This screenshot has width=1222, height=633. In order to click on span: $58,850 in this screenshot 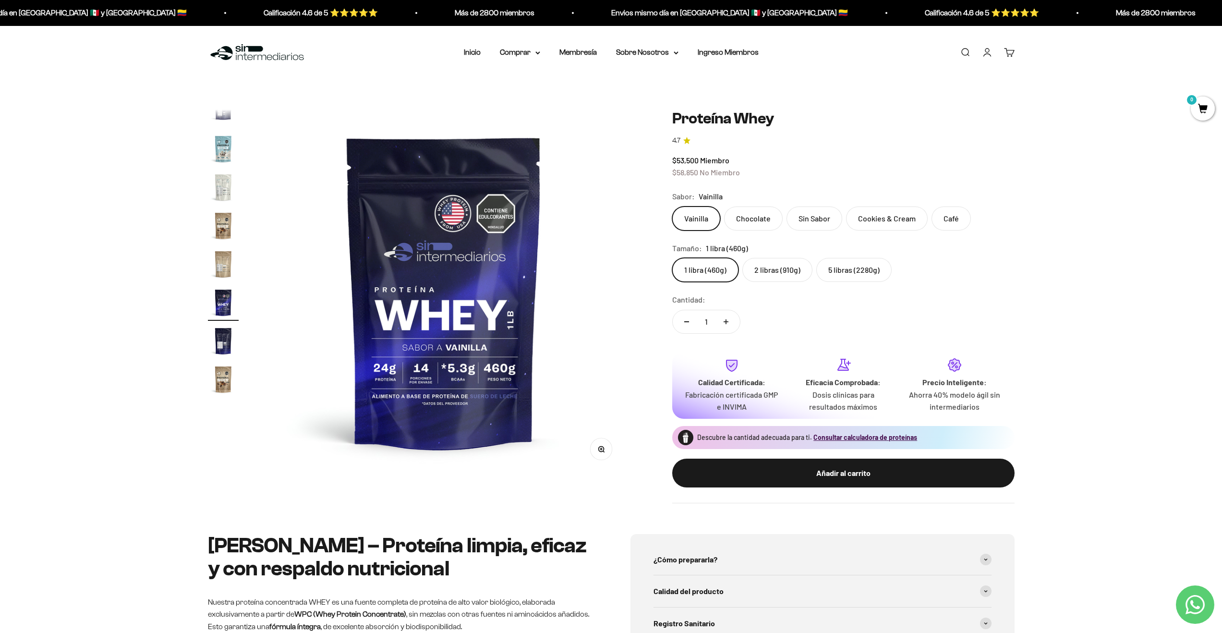, I will do `click(685, 172)`.